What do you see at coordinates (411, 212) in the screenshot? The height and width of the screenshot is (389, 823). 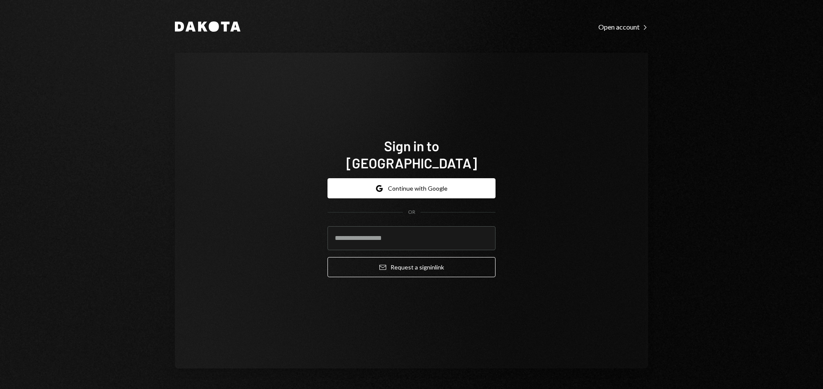 I see `div: OR` at bounding box center [411, 212].